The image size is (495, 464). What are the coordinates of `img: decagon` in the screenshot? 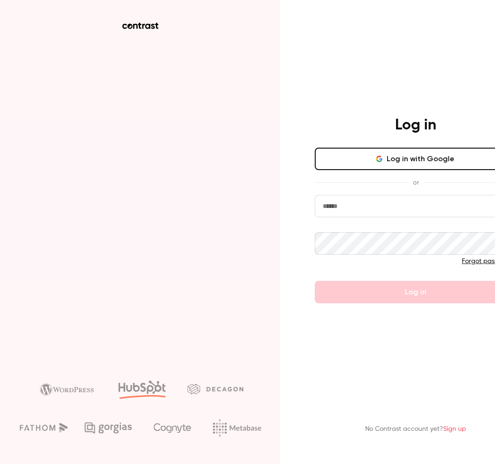 It's located at (215, 389).